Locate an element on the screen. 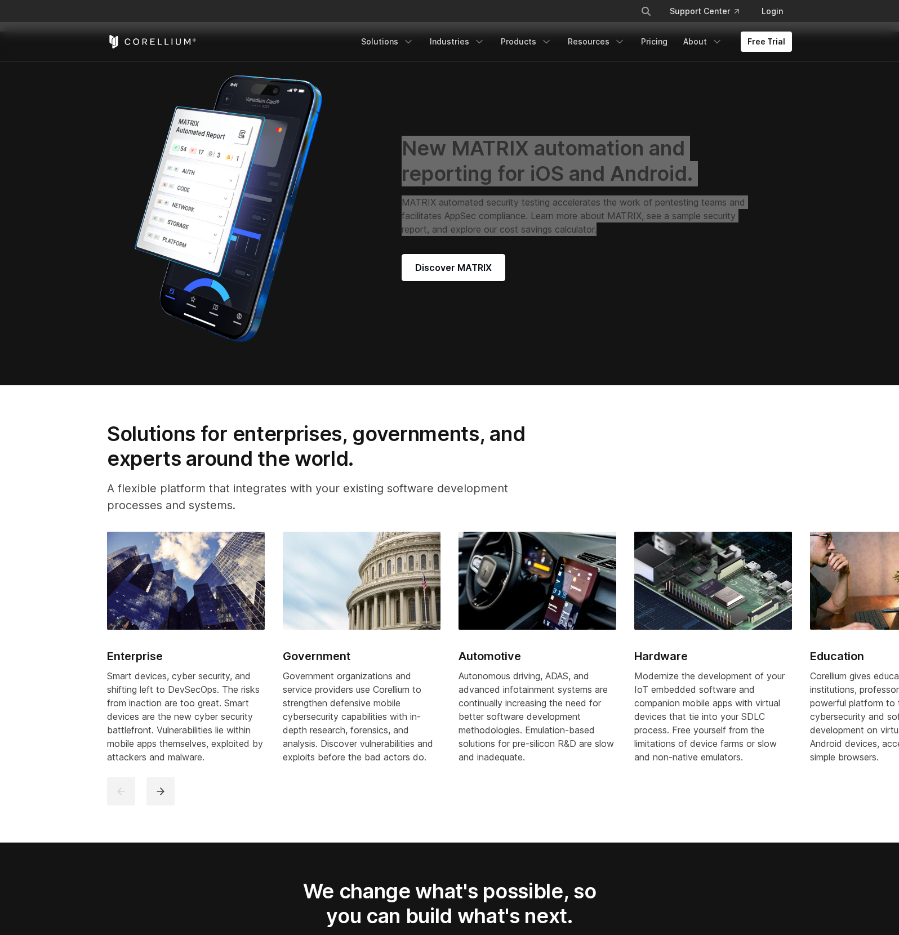 This screenshot has width=899, height=935. h2: We change what's possible, so you can build what's next. is located at coordinates (450, 904).